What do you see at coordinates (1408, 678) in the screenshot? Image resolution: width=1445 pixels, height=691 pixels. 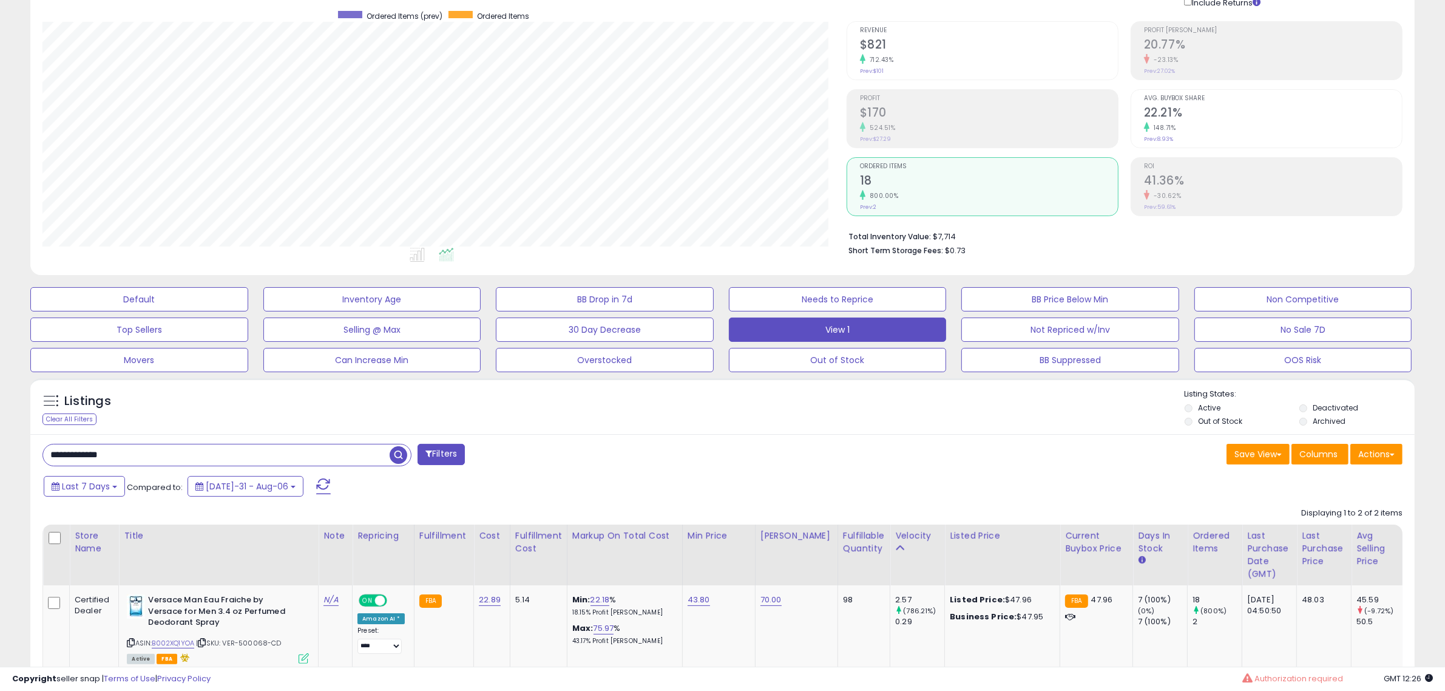 I see `span: 2025-08-14 12:26 GMT` at bounding box center [1408, 678].